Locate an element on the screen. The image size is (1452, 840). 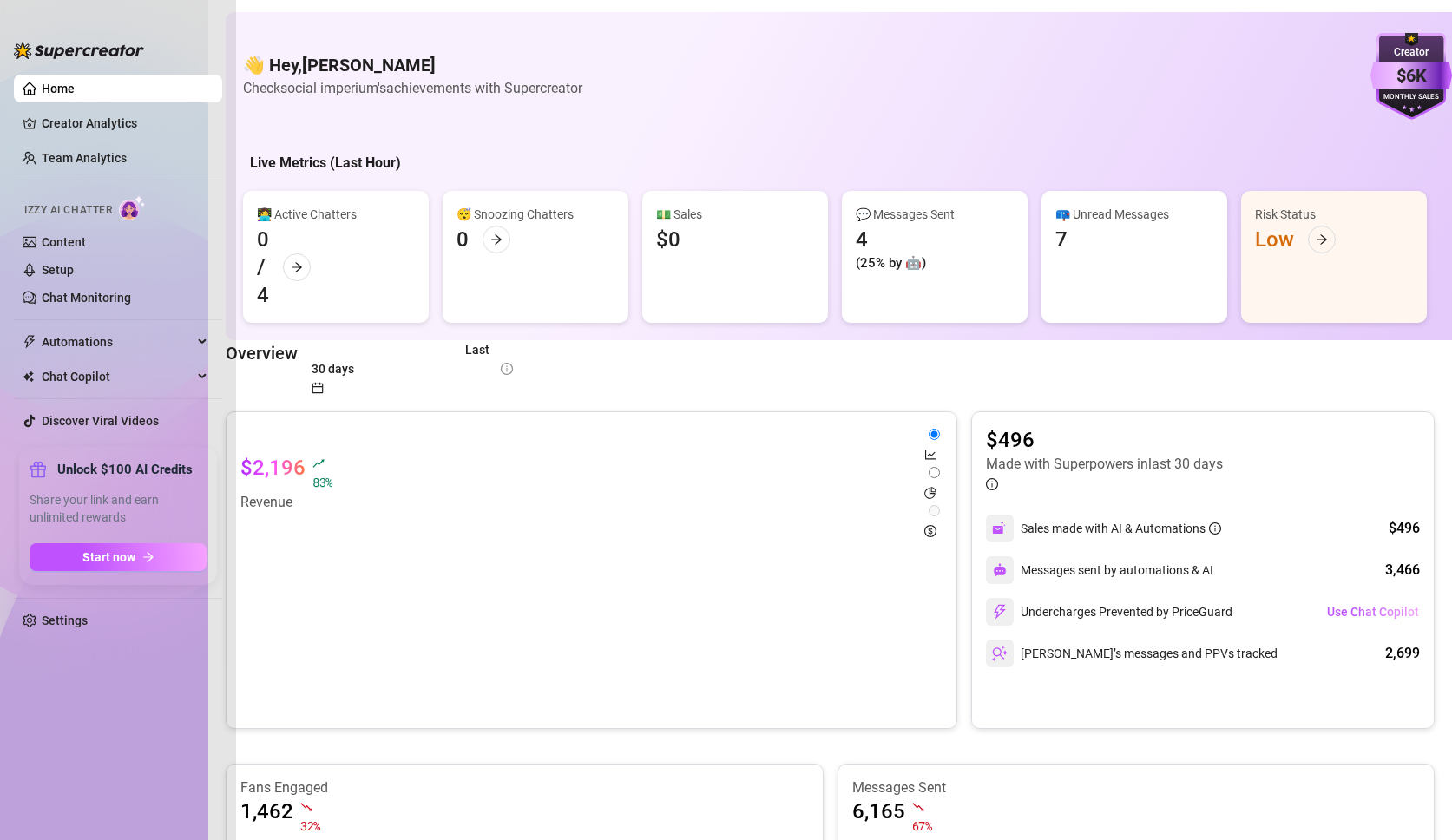
span: 83 % is located at coordinates (322, 482).